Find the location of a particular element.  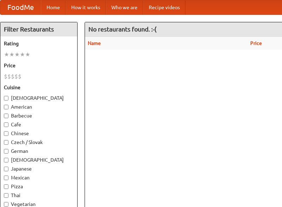

label: Czech / Slovak is located at coordinates (39, 142).